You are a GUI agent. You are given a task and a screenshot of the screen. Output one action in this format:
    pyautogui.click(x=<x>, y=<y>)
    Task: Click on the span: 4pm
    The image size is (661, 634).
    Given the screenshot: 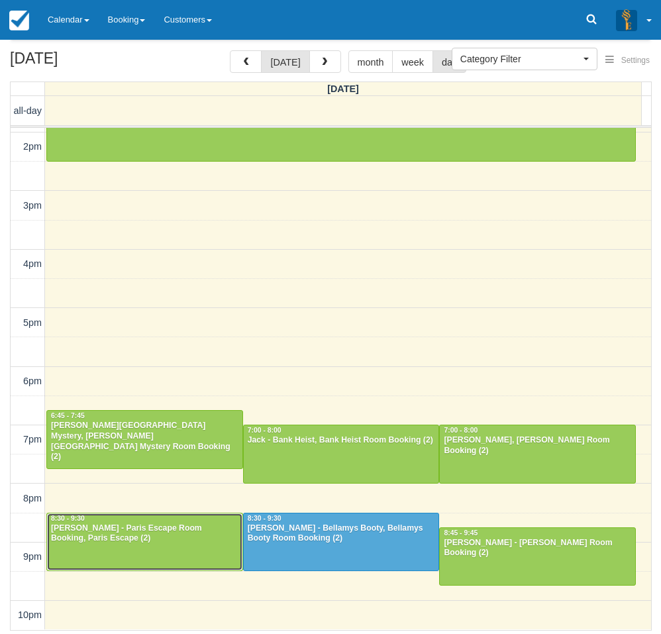 What is the action you would take?
    pyautogui.click(x=32, y=264)
    